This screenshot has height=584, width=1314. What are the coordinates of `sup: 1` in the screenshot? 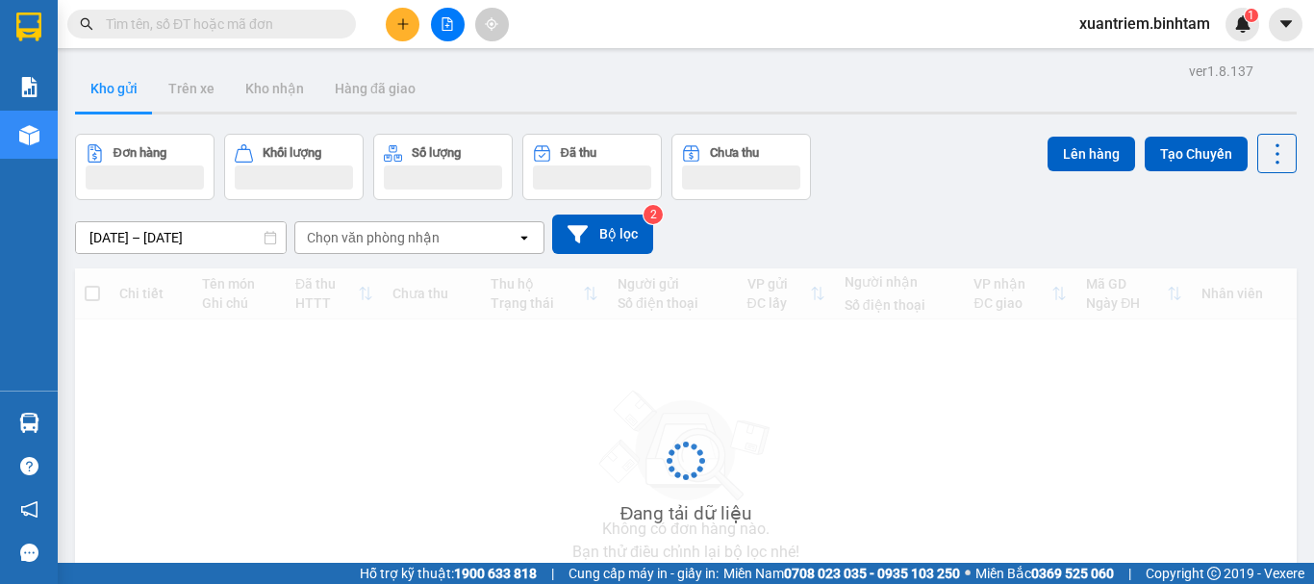 It's located at (1251, 15).